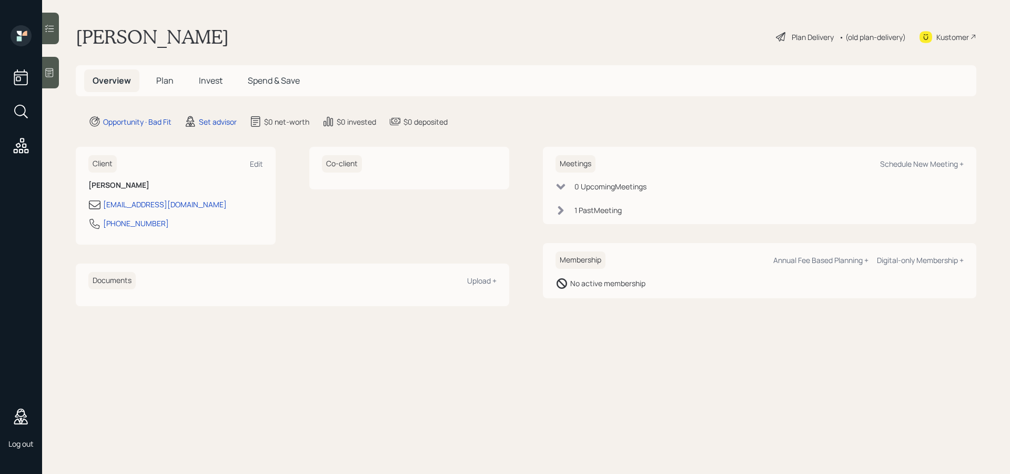  I want to click on h6: Co-client, so click(342, 164).